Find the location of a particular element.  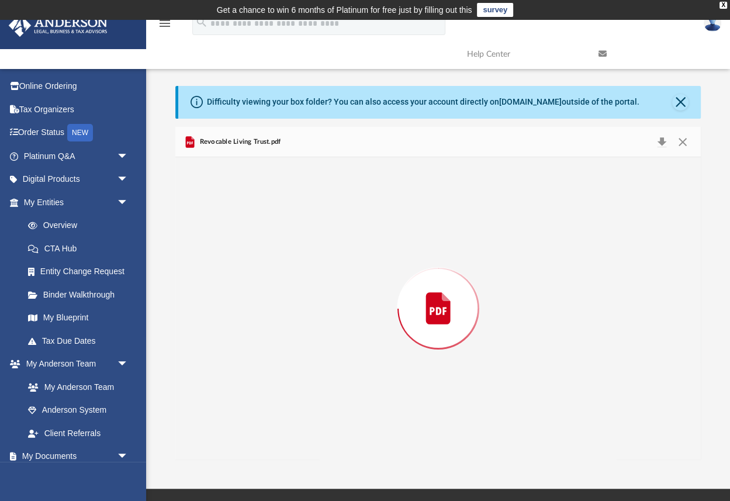

span: Revocable Living Trust.pdf is located at coordinates (239, 142).